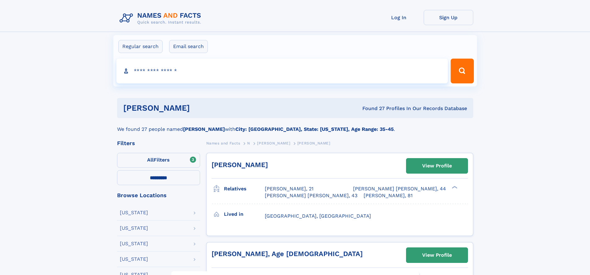  What do you see at coordinates (188, 46) in the screenshot?
I see `label: Email search` at bounding box center [188, 46].